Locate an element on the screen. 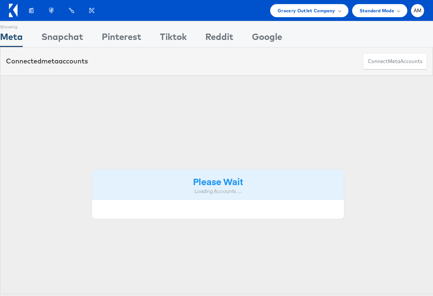 Image resolution: width=433 pixels, height=296 pixels. div: Connected accounts is located at coordinates (47, 61).